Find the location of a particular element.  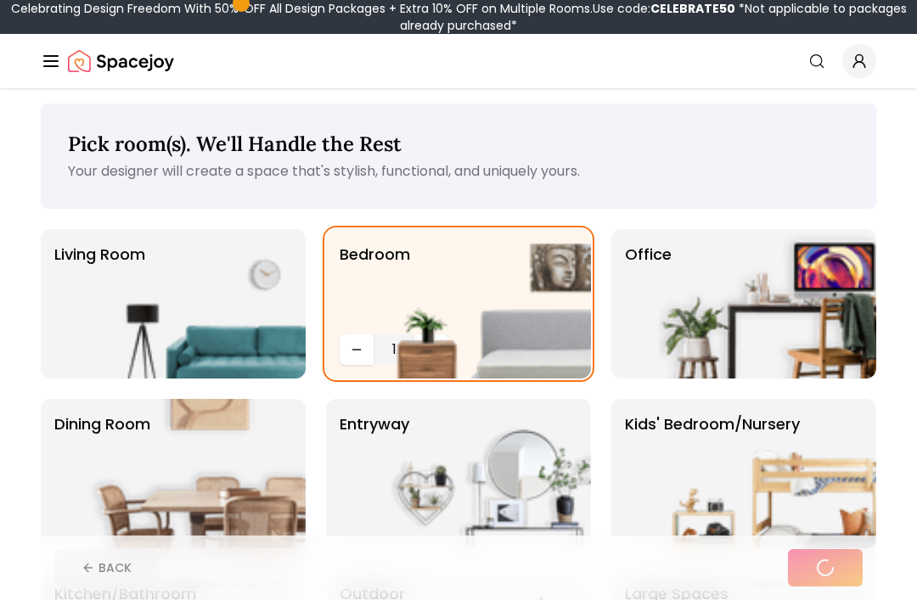

p: Bedroom is located at coordinates (374, 285).